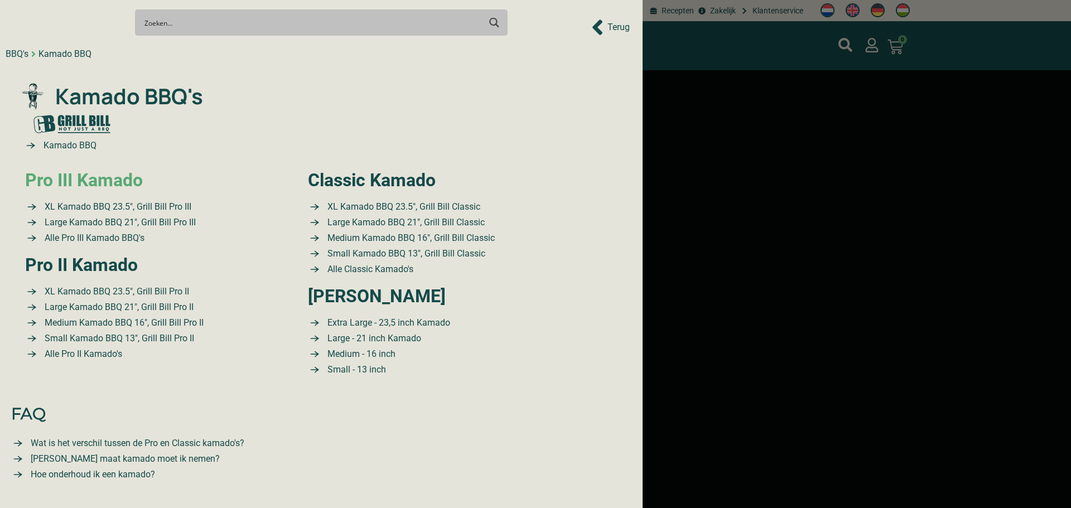  Describe the element at coordinates (387, 323) in the screenshot. I see `span: Extra Large - 23,5 inch Kamado` at that location.